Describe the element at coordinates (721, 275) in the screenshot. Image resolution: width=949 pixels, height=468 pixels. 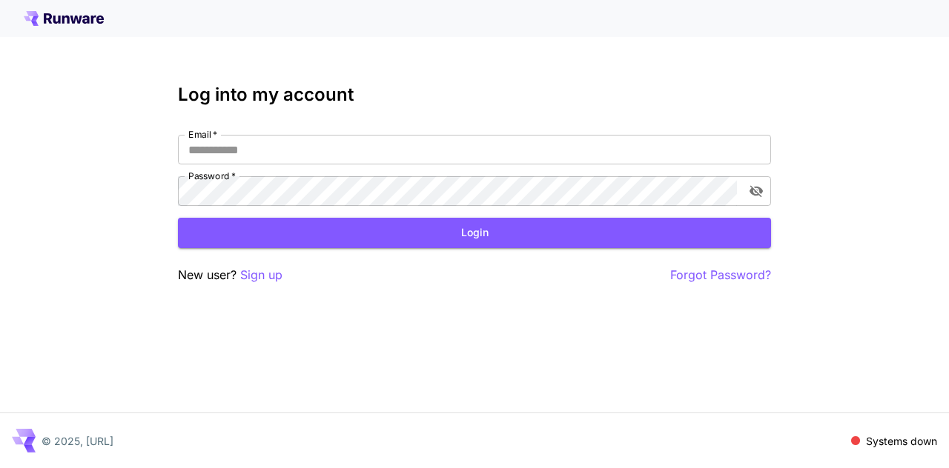
I see `p: Forgot Password?` at that location.